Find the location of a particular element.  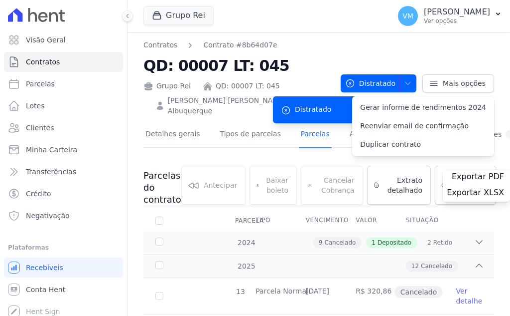

a: Exportar PDF is located at coordinates (479, 177).